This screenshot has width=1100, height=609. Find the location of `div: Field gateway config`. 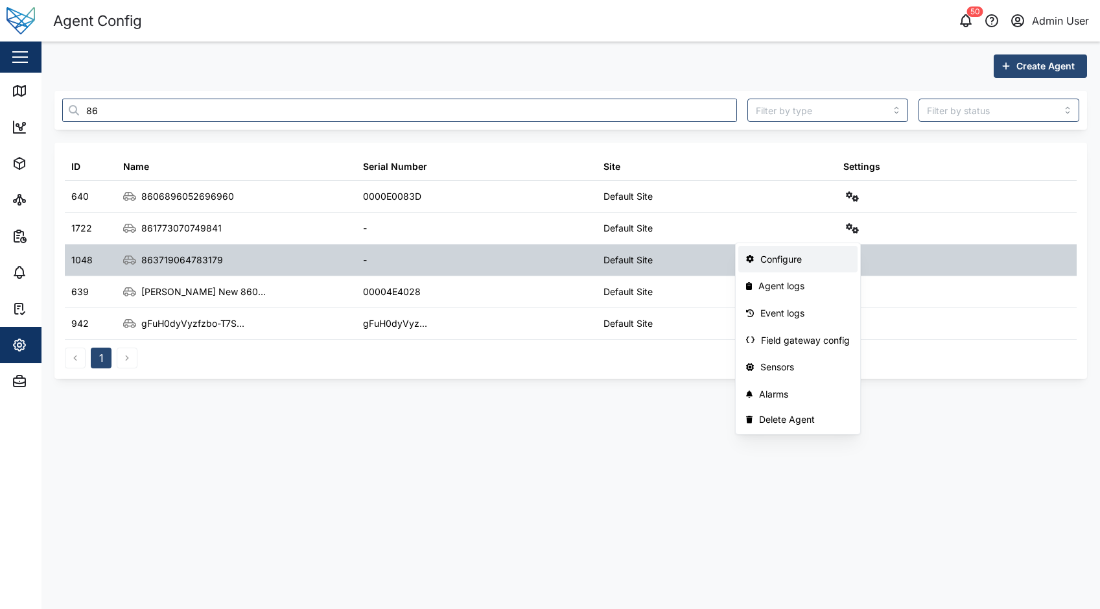

div: Field gateway config is located at coordinates (805, 340).